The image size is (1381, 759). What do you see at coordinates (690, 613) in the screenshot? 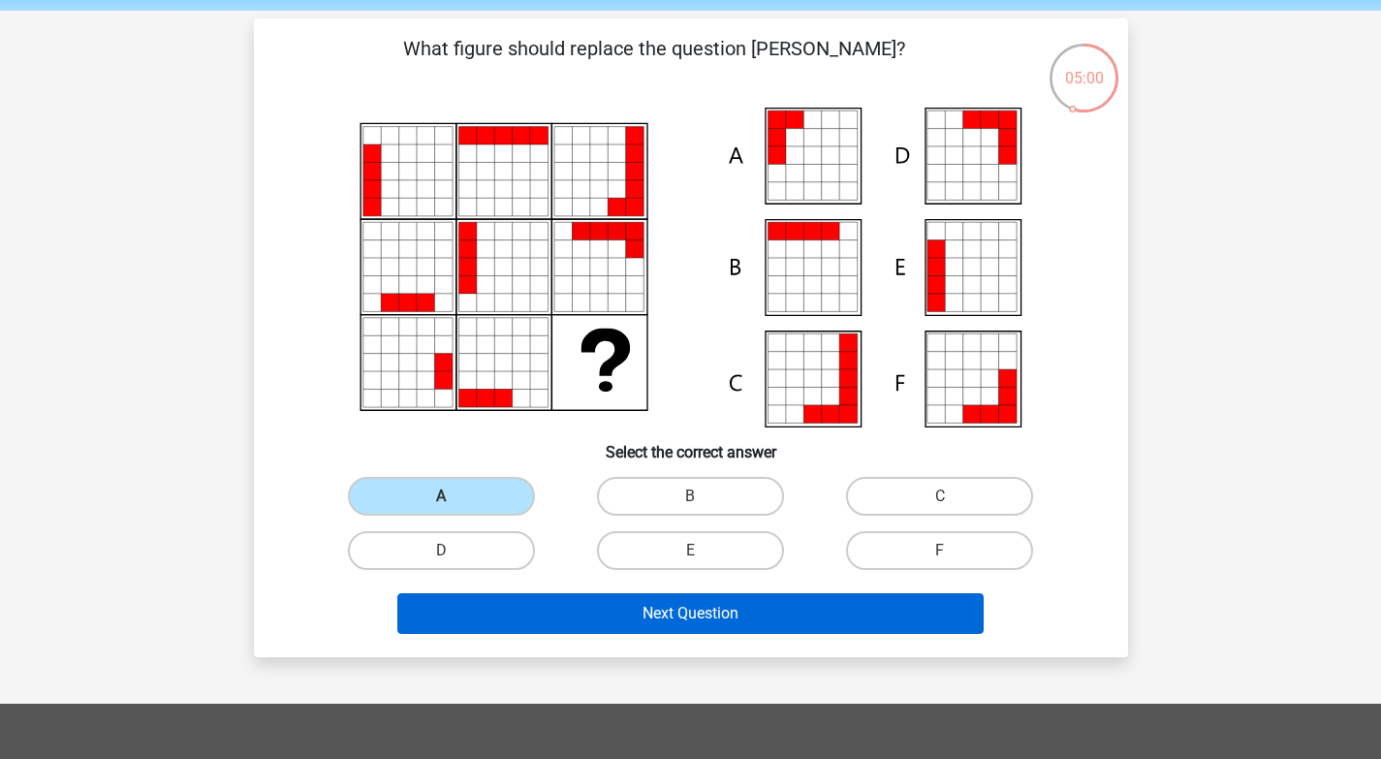
I see `button: Next Question` at bounding box center [690, 613].